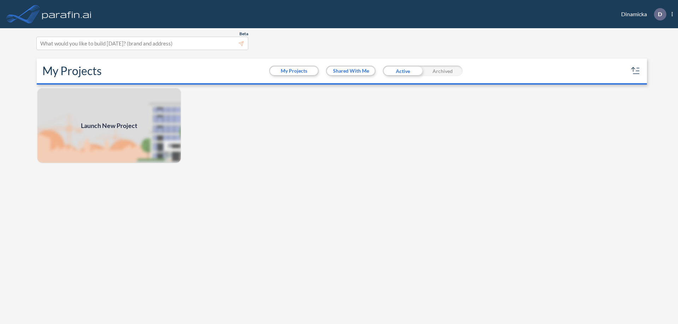  Describe the element at coordinates (67, 14) in the screenshot. I see `img: logo` at that location.